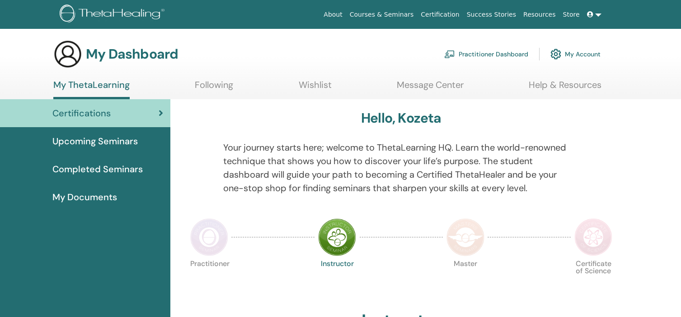  I want to click on p: Practitioner, so click(209, 280).